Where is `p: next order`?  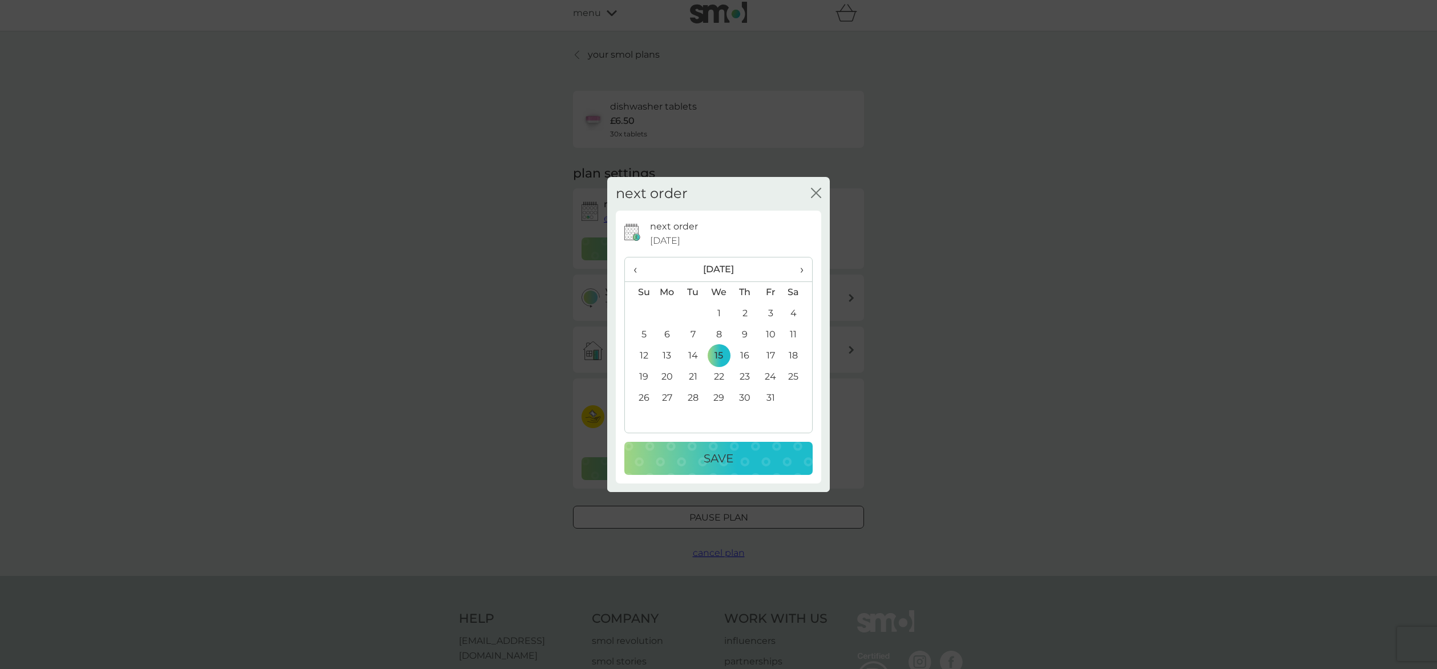
p: next order is located at coordinates (674, 227).